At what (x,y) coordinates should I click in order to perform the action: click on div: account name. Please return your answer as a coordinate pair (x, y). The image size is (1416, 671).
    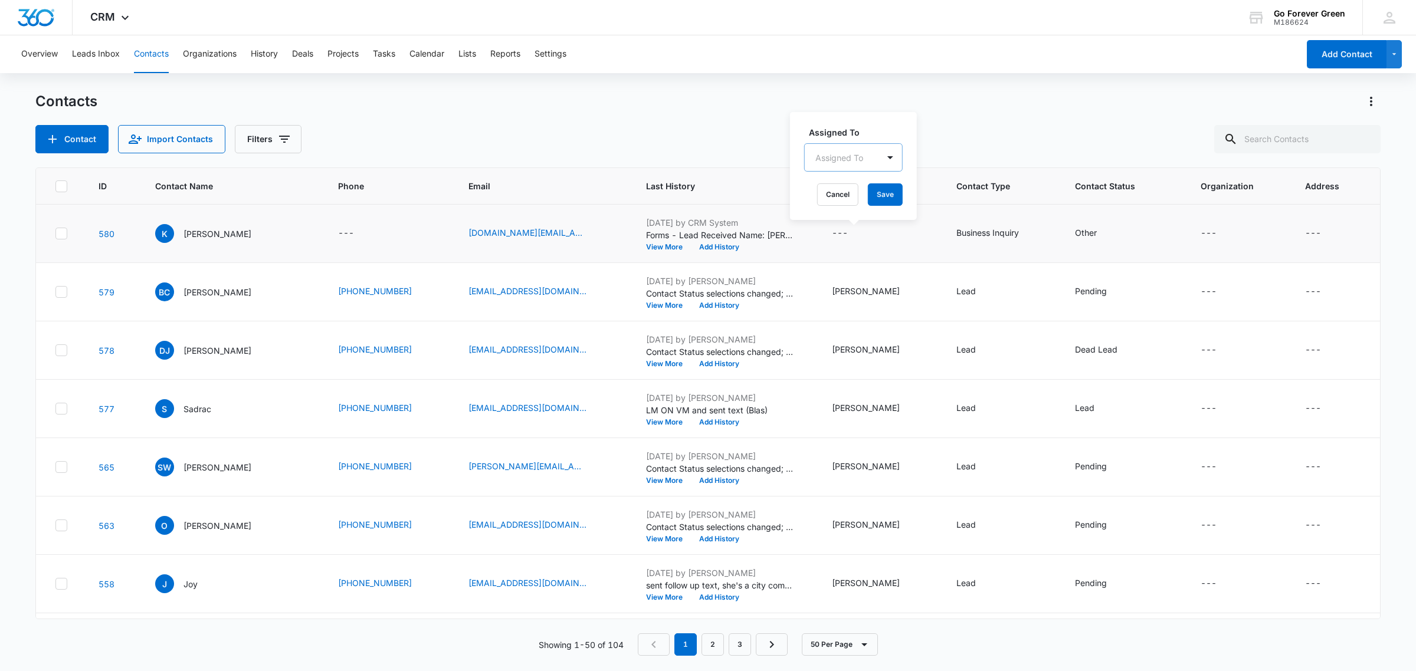
    Looking at the image, I should click on (1309, 14).